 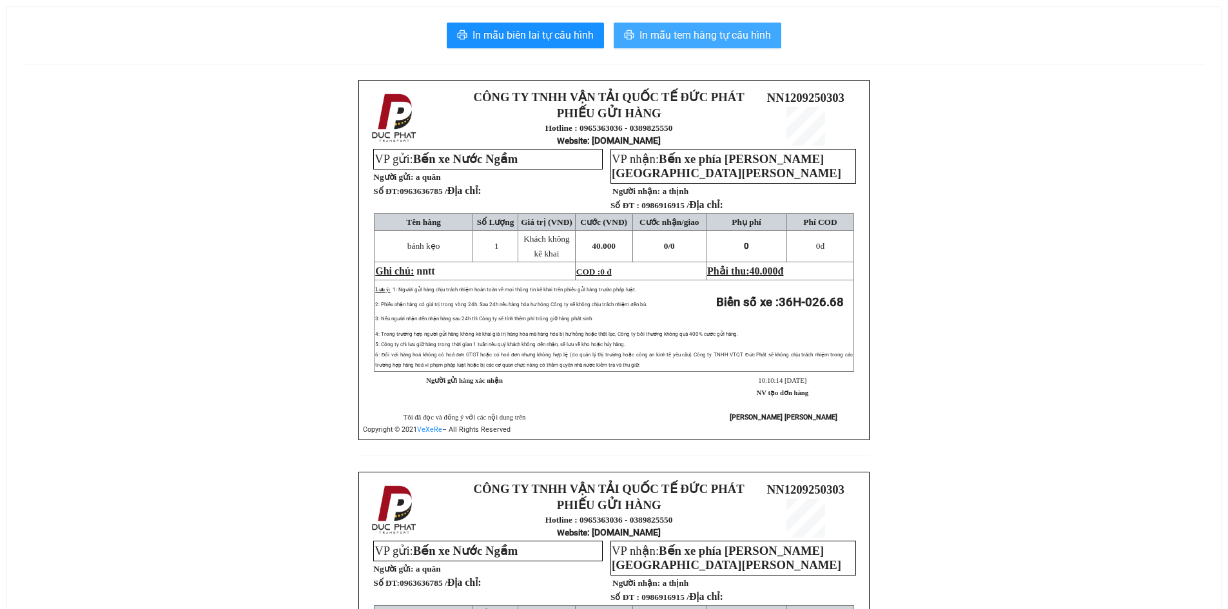 What do you see at coordinates (514, 289) in the screenshot?
I see `span: 1: Người gửi hàng chịu trách nhiệm hoàn toàn về mọi thông tin kê khai trên phiếu gửi hàng trước p...` at bounding box center [514, 289].